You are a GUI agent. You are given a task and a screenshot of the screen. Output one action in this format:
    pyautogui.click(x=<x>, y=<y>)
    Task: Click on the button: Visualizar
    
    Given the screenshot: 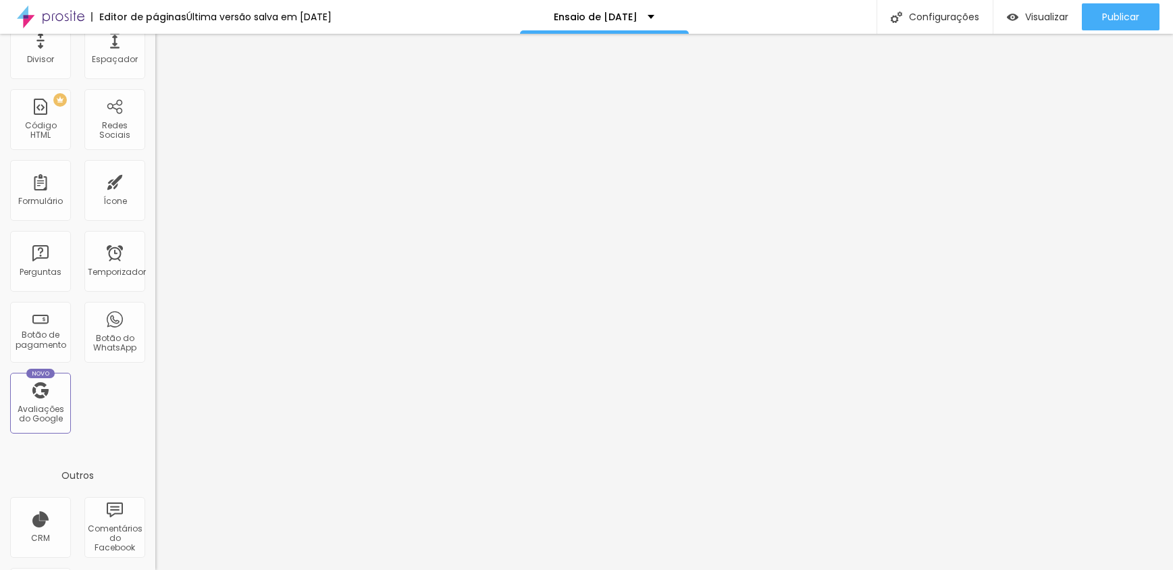 What is the action you would take?
    pyautogui.click(x=1037, y=17)
    